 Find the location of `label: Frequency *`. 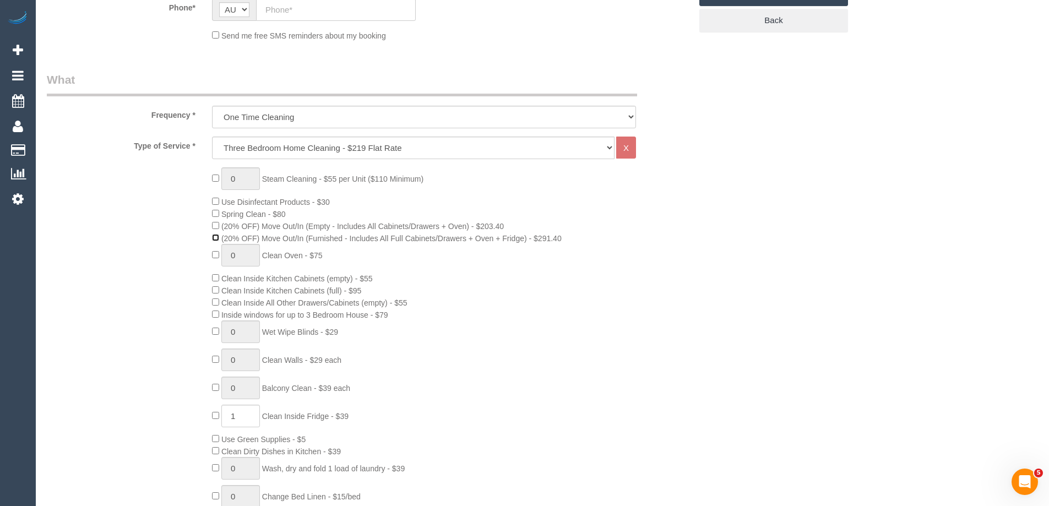

label: Frequency * is located at coordinates (121, 113).